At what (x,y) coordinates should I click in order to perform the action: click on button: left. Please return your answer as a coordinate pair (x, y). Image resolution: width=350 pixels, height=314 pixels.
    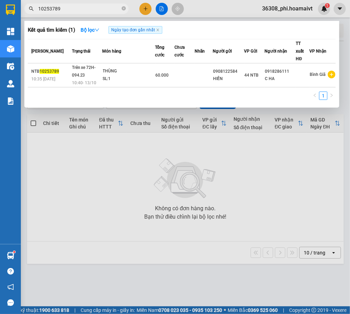
    Looking at the image, I should click on (315, 96).